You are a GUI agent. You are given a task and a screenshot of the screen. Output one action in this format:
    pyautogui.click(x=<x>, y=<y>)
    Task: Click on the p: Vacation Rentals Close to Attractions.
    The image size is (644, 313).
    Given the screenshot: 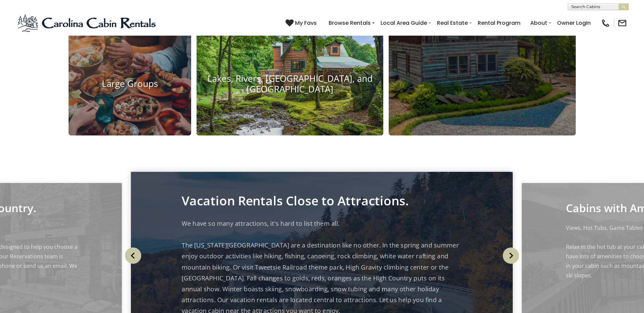 What is the action you would take?
    pyautogui.click(x=322, y=201)
    